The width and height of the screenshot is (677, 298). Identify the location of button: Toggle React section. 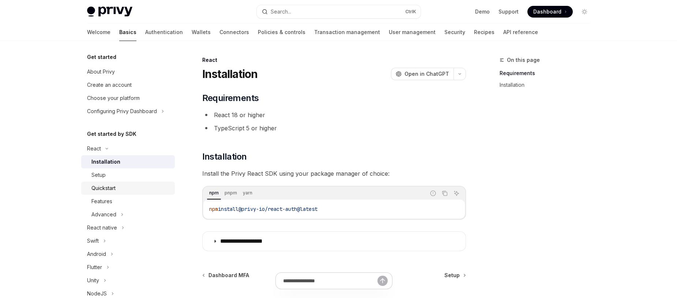
(128, 148).